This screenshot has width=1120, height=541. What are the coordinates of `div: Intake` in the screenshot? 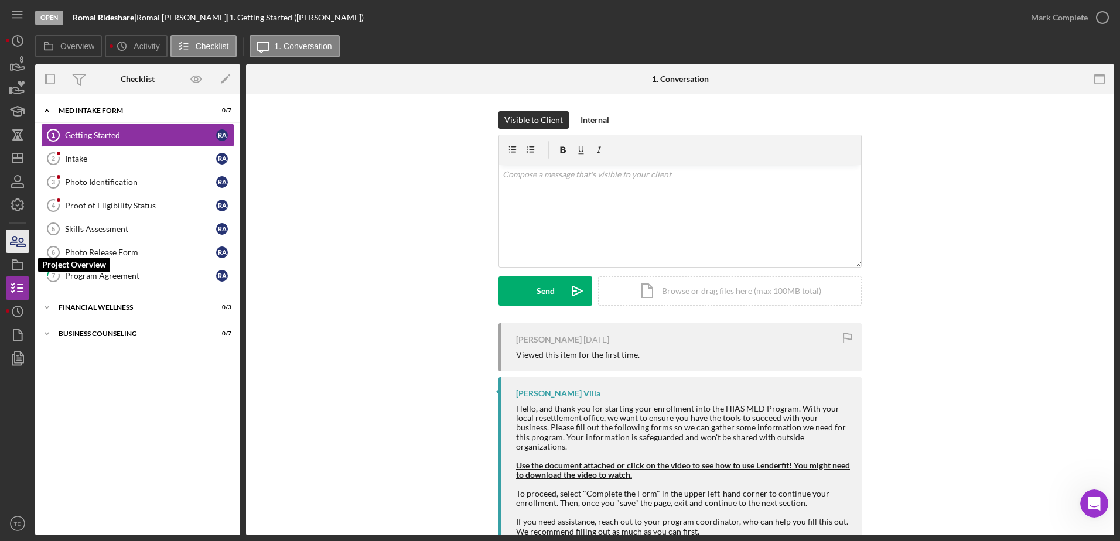 It's located at (141, 159).